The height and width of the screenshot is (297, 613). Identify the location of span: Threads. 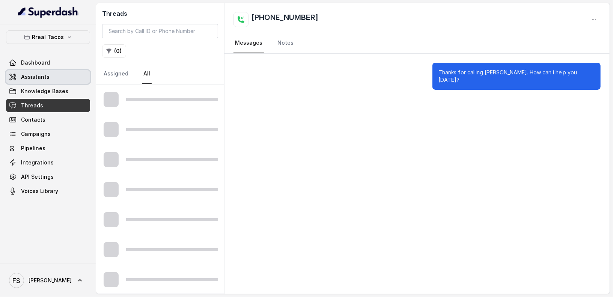
(32, 105).